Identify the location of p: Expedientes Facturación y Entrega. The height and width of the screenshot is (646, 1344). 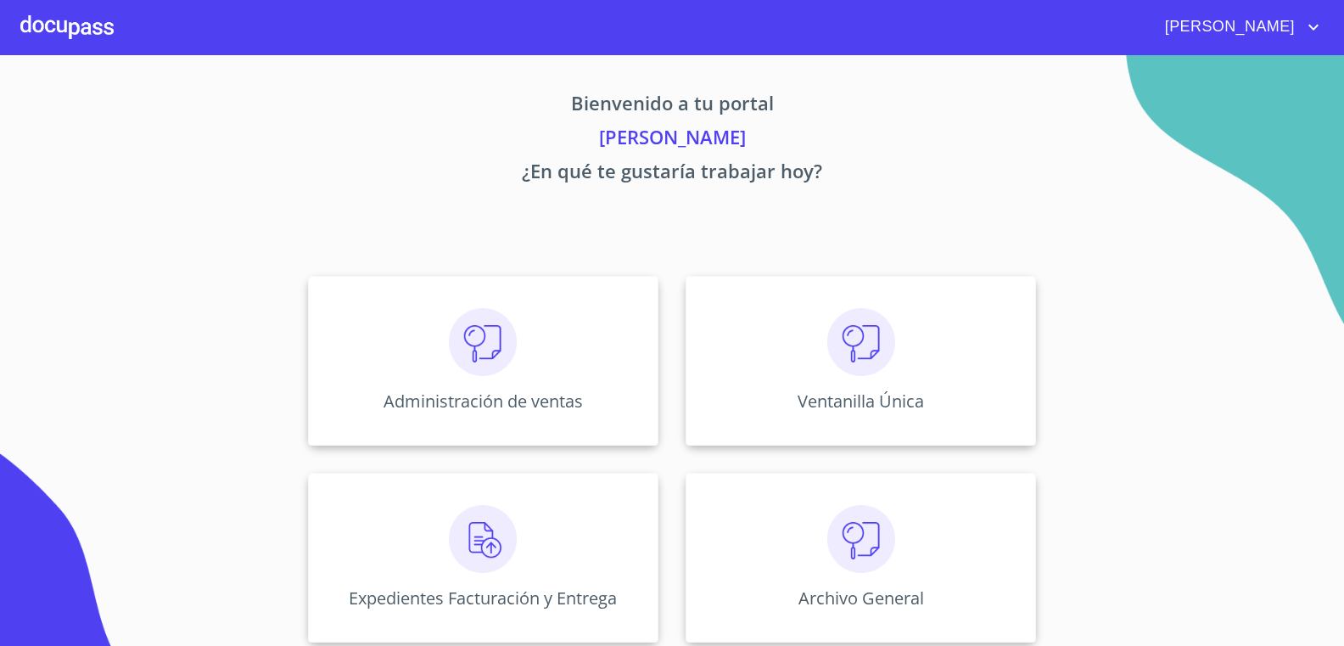
(483, 597).